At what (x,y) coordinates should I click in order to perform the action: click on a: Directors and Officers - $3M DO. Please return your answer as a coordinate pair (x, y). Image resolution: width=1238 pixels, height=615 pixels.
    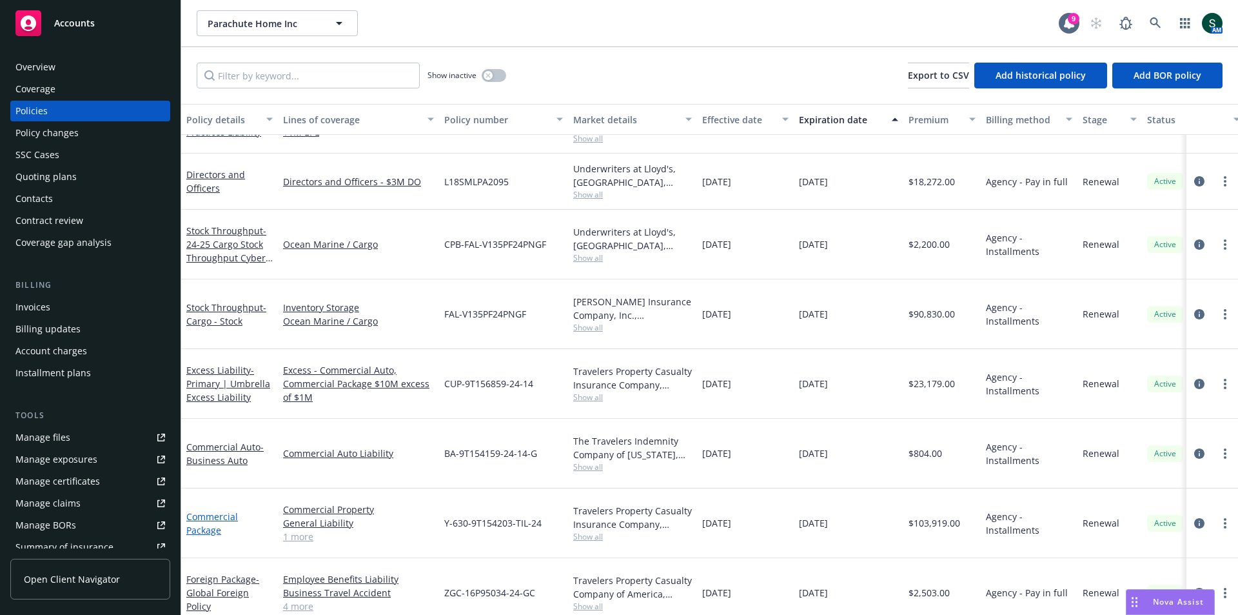
    Looking at the image, I should click on (359, 181).